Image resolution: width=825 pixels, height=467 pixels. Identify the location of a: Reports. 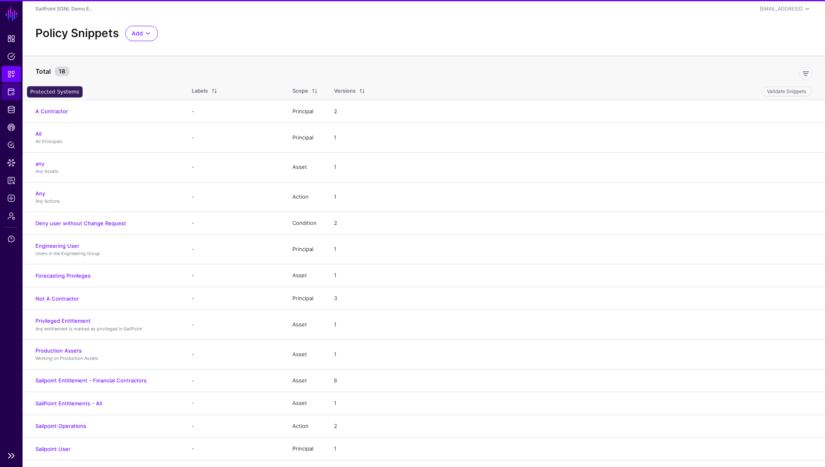
(11, 181).